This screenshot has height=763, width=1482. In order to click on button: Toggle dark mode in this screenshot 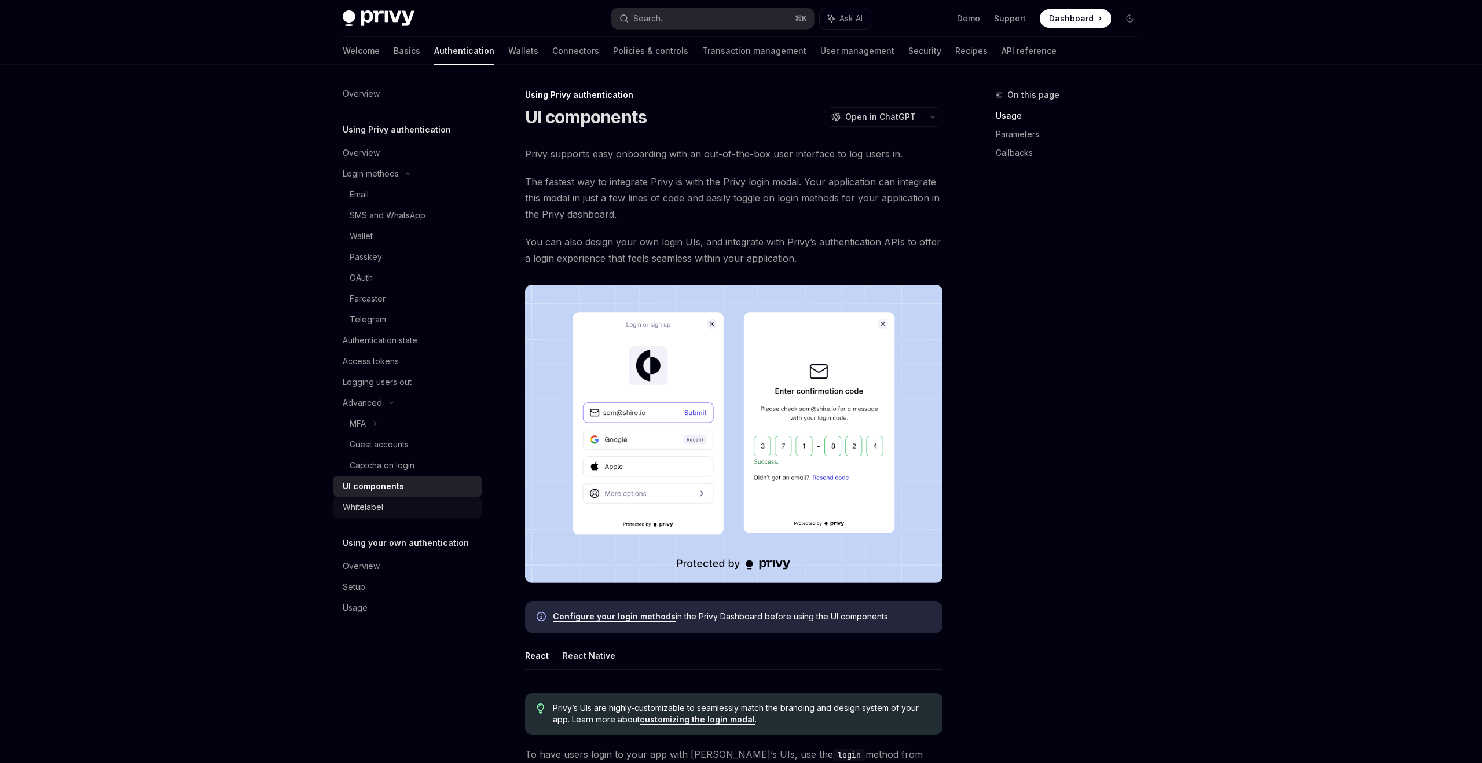, I will do `click(1130, 19)`.